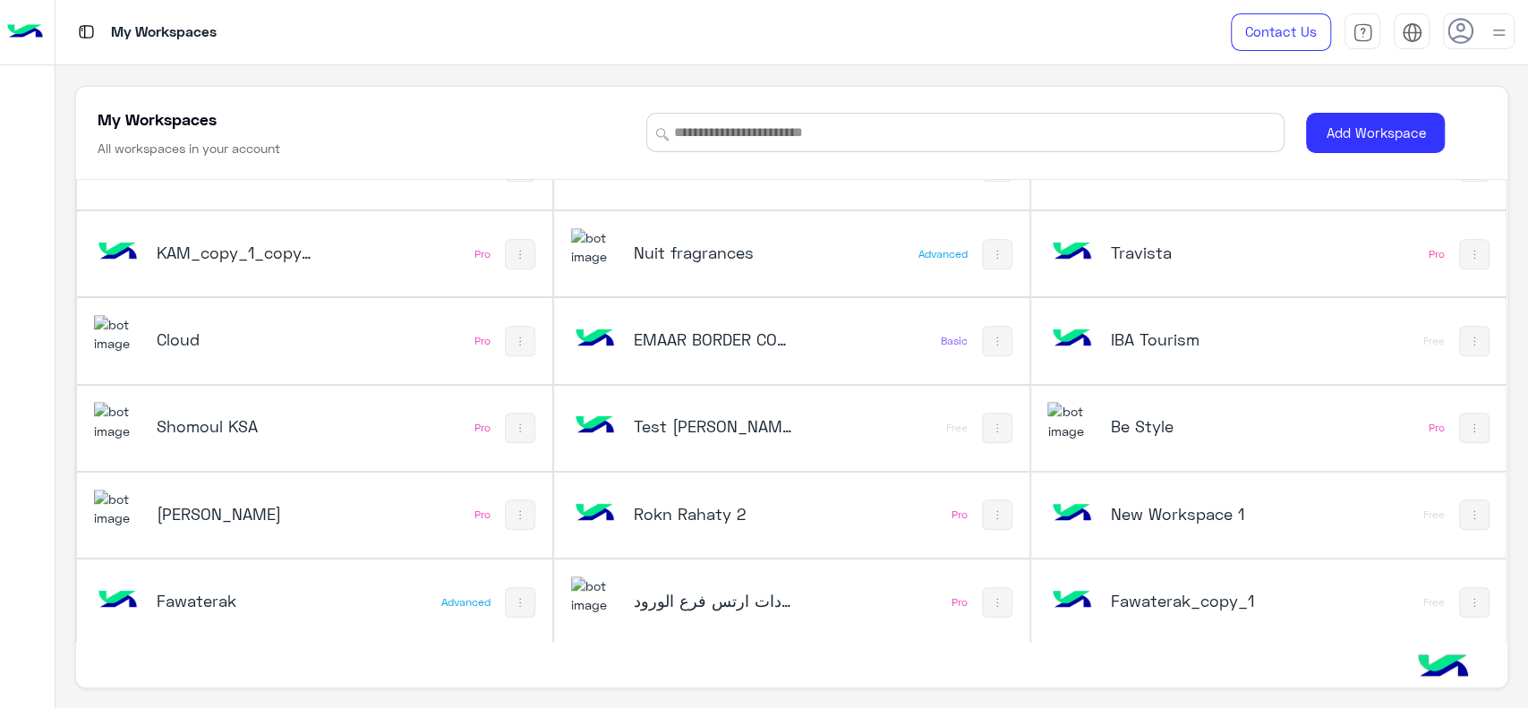  What do you see at coordinates (713, 252) in the screenshot?
I see `h5: Nuit fragrances` at bounding box center [713, 252].